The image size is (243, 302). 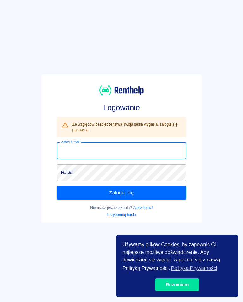 I want to click on a: dismiss cookie message, so click(x=177, y=284).